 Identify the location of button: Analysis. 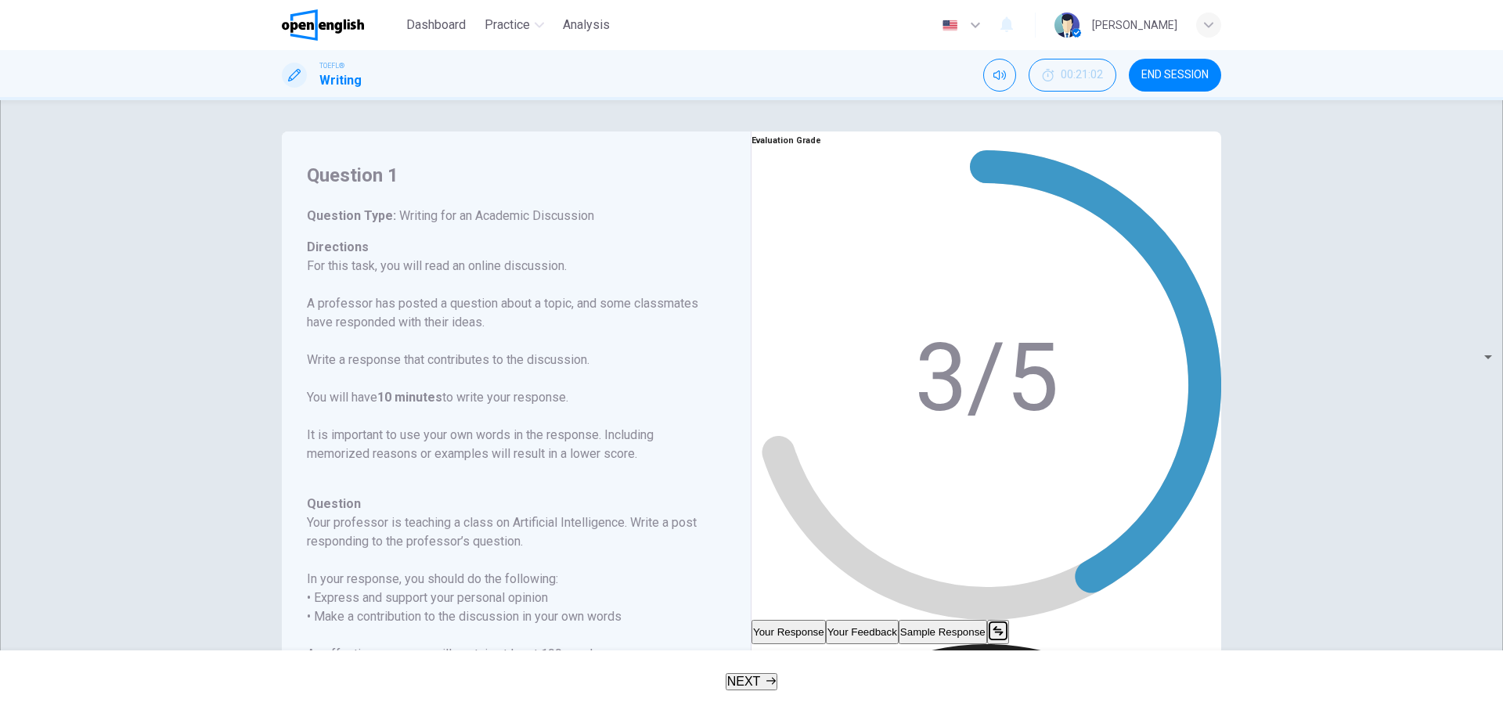
(586, 25).